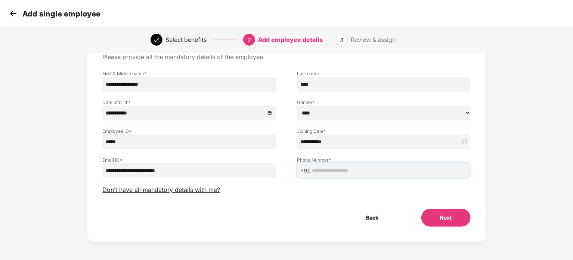 The image size is (573, 260). I want to click on span: 3, so click(342, 40).